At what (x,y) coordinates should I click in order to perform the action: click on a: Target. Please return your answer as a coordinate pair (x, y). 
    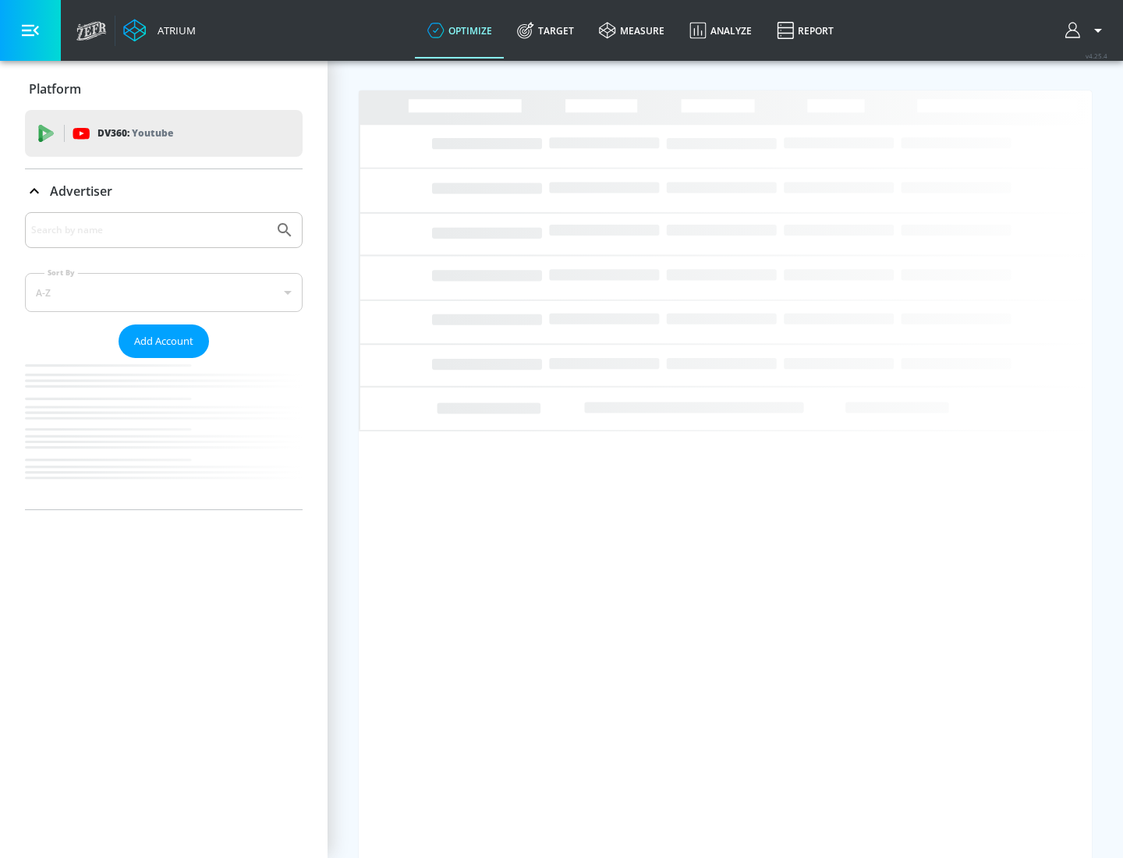
    Looking at the image, I should click on (545, 30).